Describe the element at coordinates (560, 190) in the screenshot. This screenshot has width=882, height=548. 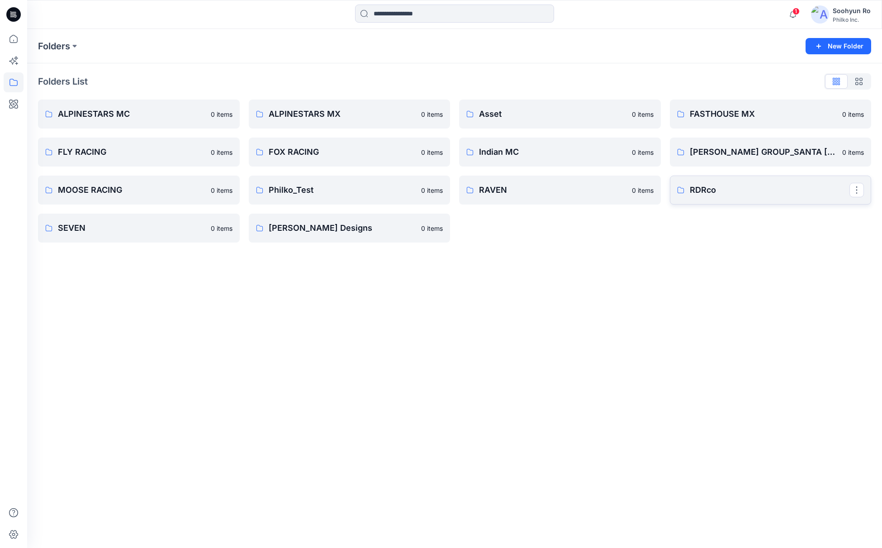
I see `a: RAVEN0 items` at that location.